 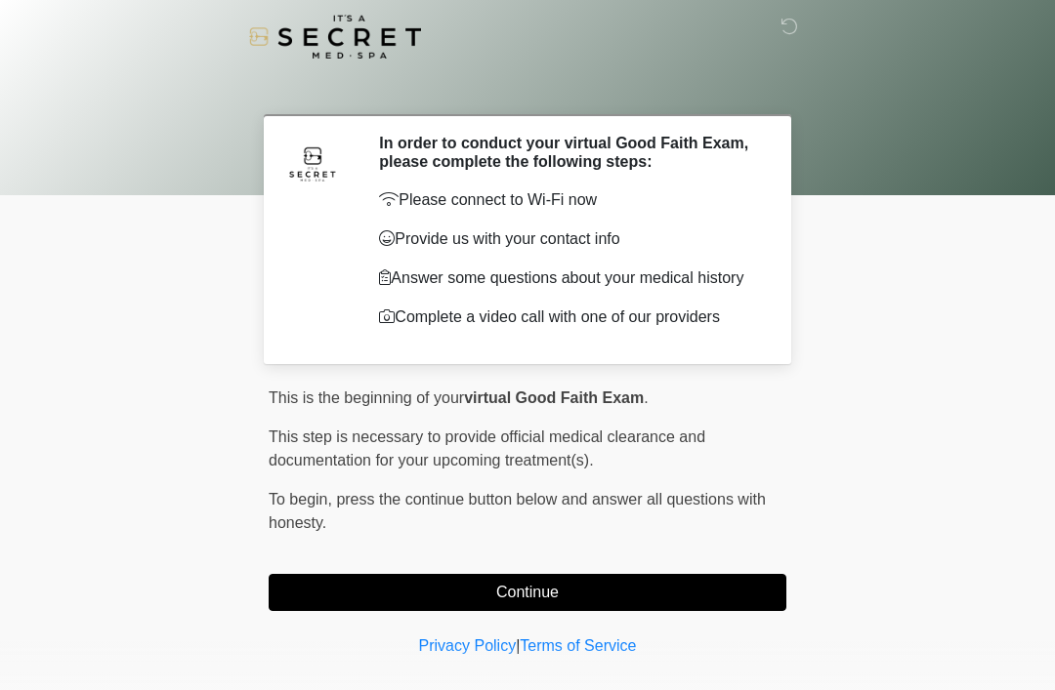 What do you see at coordinates (366, 397) in the screenshot?
I see `span: This is the beginning of your` at bounding box center [366, 397].